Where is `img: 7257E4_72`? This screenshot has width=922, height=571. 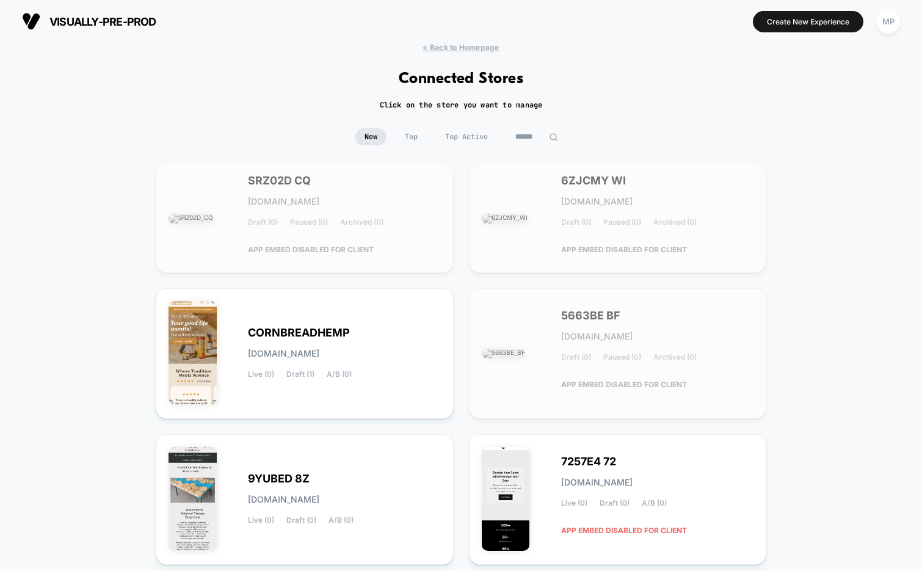
img: 7257E4_72 is located at coordinates (505, 499).